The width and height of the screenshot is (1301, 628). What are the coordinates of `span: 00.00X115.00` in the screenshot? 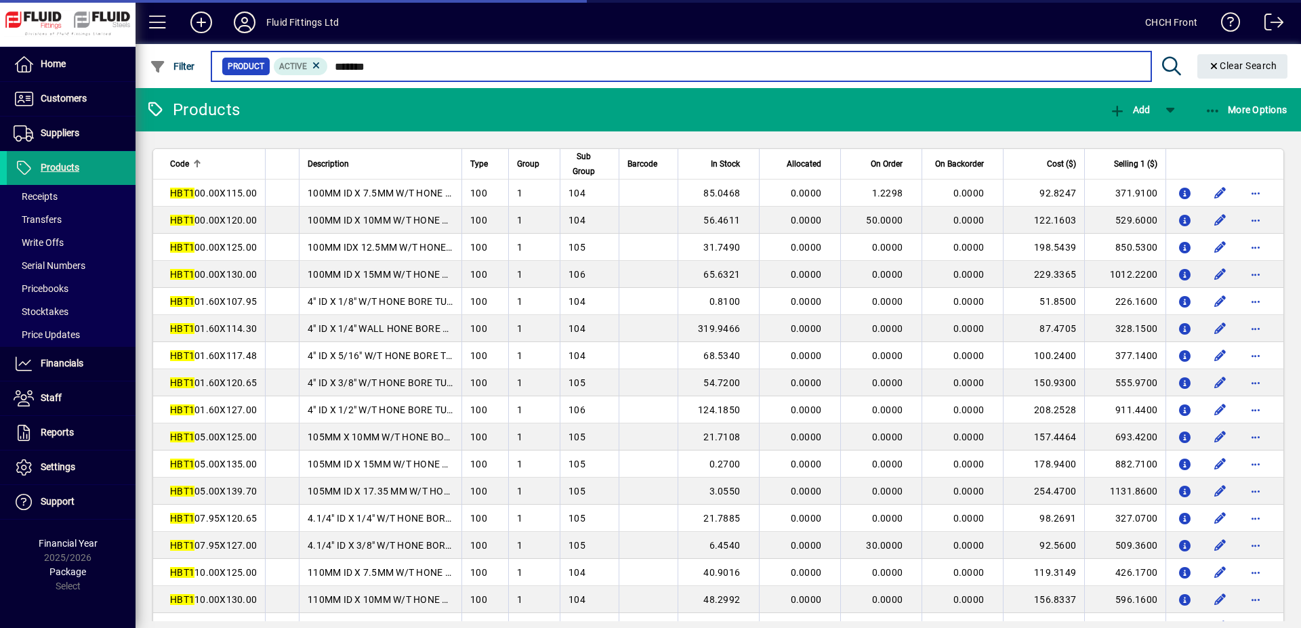 It's located at (213, 193).